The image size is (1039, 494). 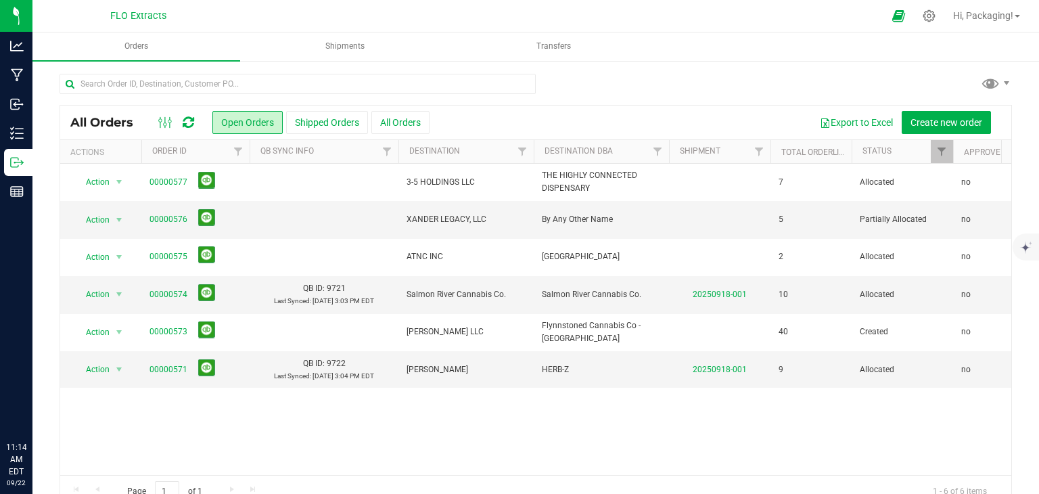 I want to click on a: 00000571, so click(x=168, y=369).